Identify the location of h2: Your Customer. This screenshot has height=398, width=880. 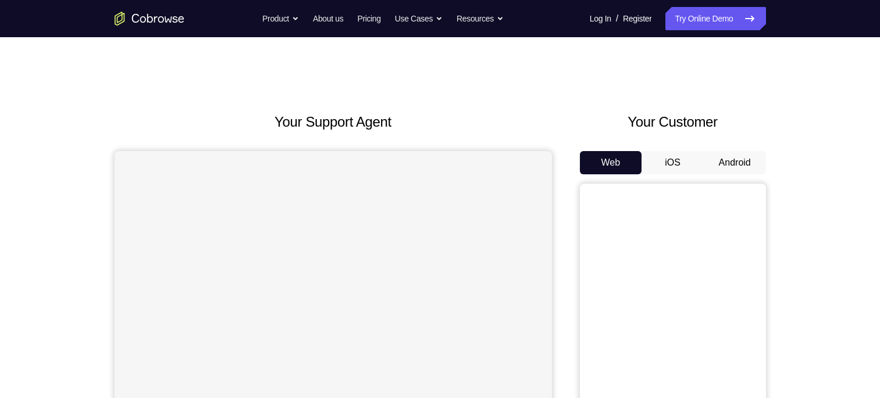
(673, 122).